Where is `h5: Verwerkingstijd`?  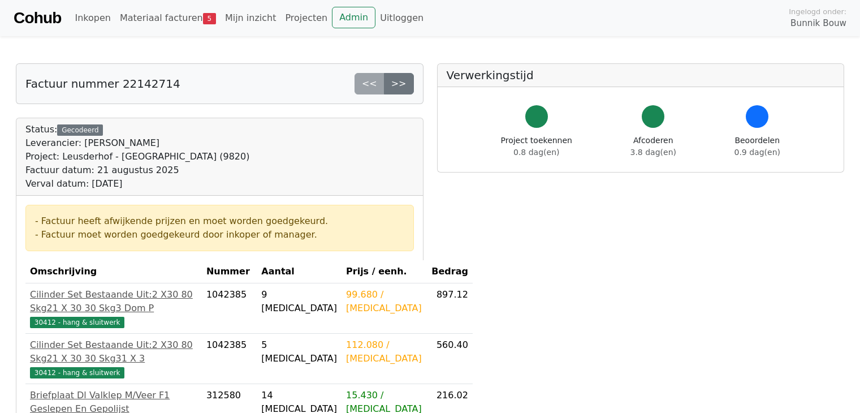
h5: Verwerkingstijd is located at coordinates (641, 75).